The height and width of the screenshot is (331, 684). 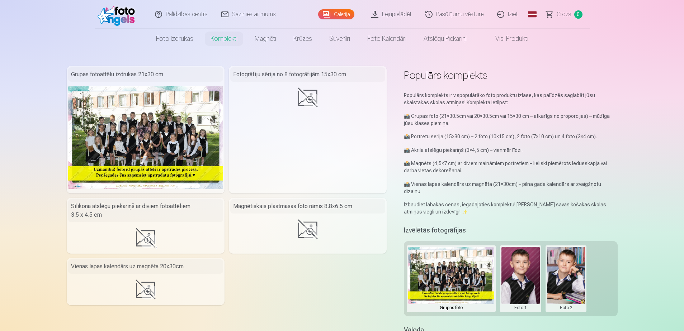 I want to click on div: Grupas foto, so click(x=451, y=308).